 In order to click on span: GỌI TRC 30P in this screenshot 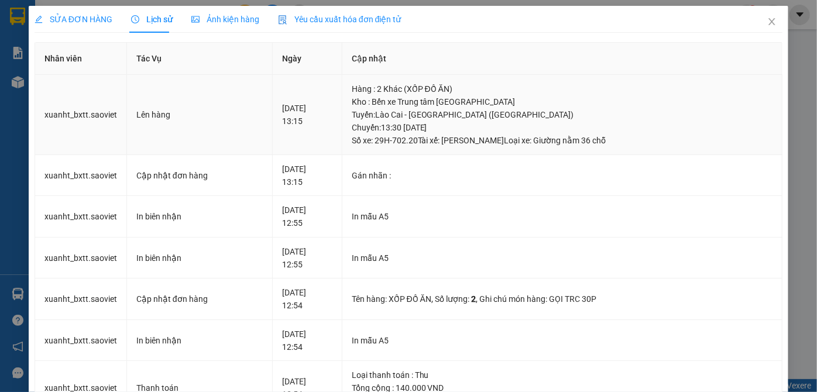, I will do `click(573, 299)`.